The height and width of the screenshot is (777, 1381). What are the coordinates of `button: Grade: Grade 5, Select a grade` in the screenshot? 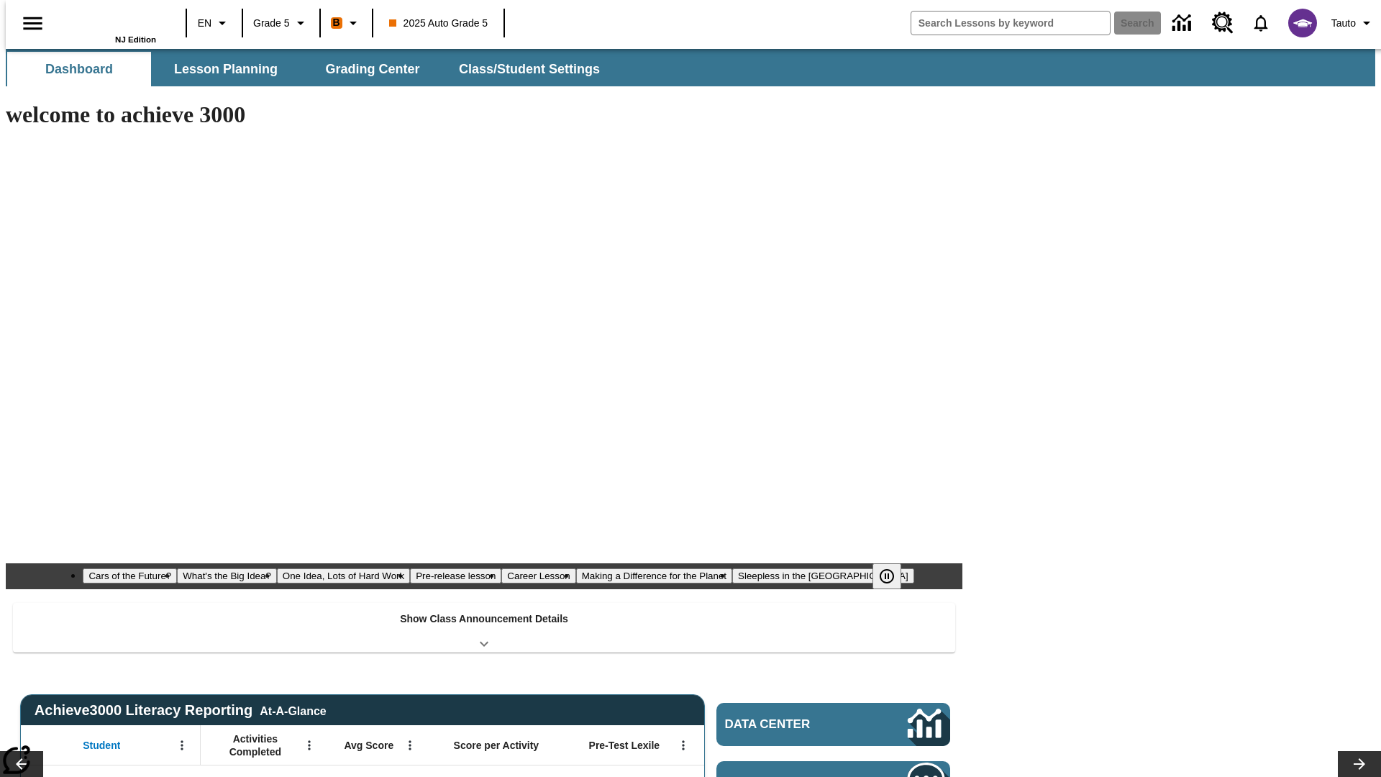 It's located at (281, 23).